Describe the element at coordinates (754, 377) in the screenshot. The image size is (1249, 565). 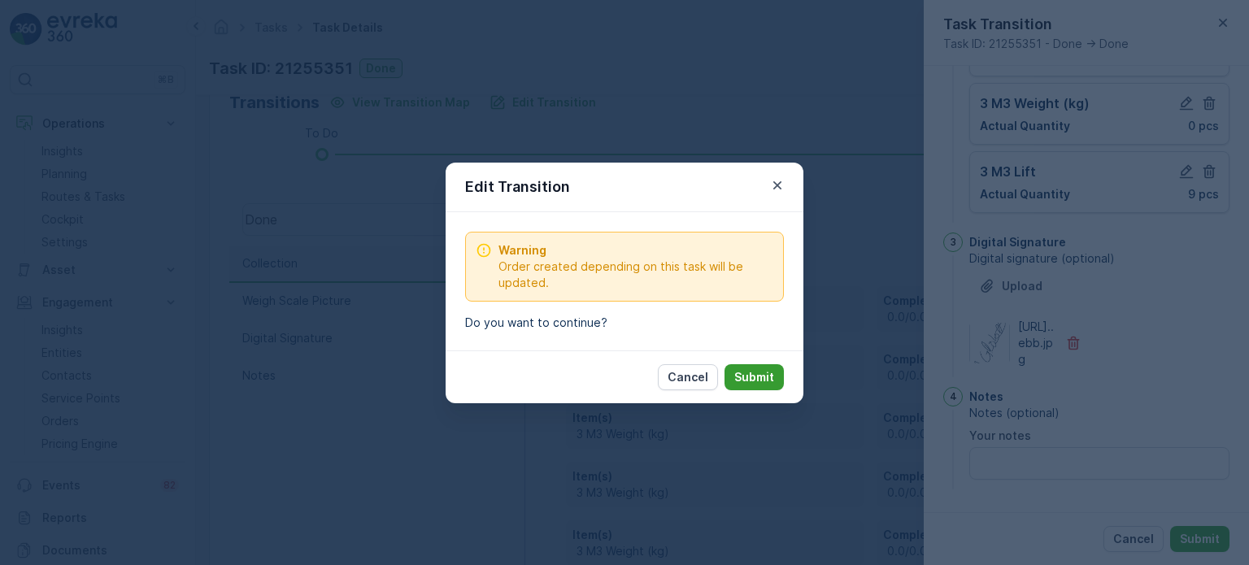
I see `p: Submit` at that location.